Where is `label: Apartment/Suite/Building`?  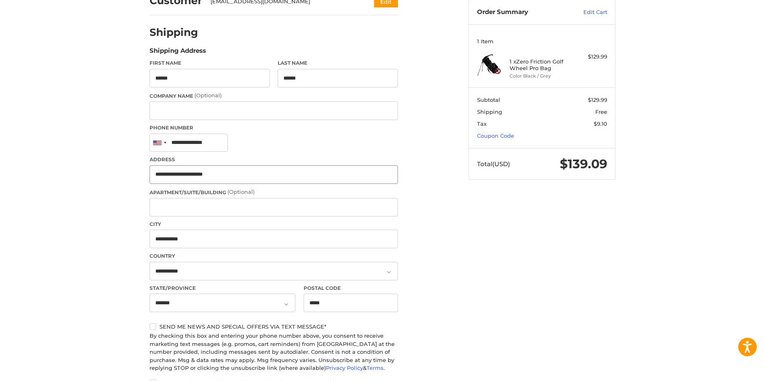
label: Apartment/Suite/Building is located at coordinates (274, 192).